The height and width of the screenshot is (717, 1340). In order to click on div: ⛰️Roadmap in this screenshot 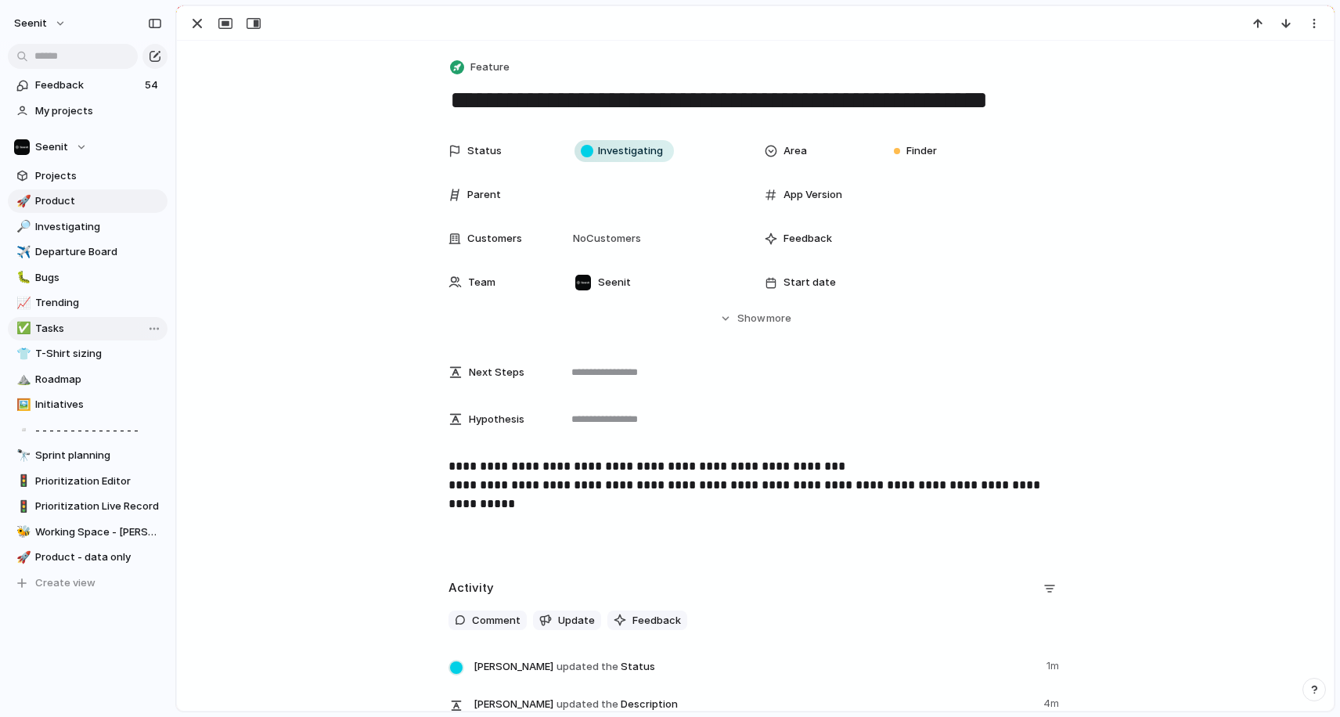, I will do `click(88, 380)`.